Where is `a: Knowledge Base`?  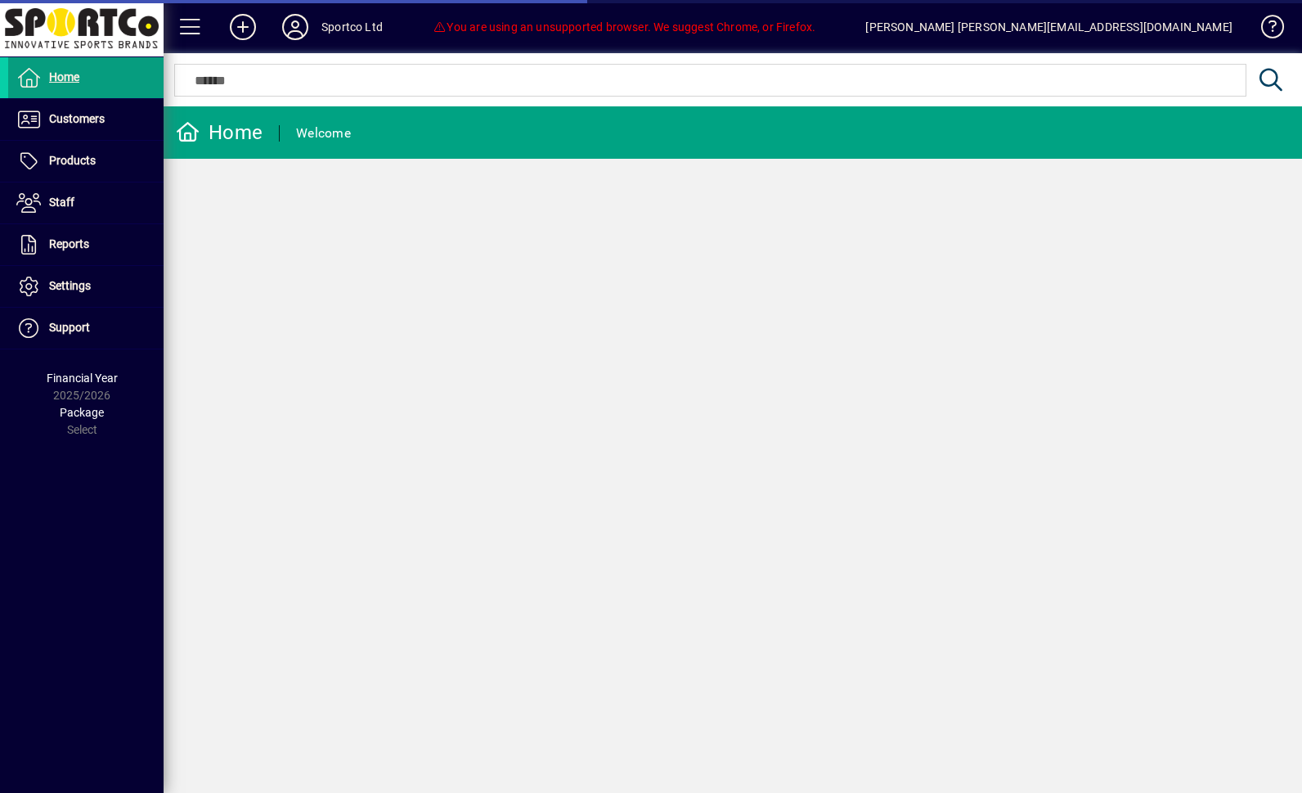 a: Knowledge Base is located at coordinates (1265, 29).